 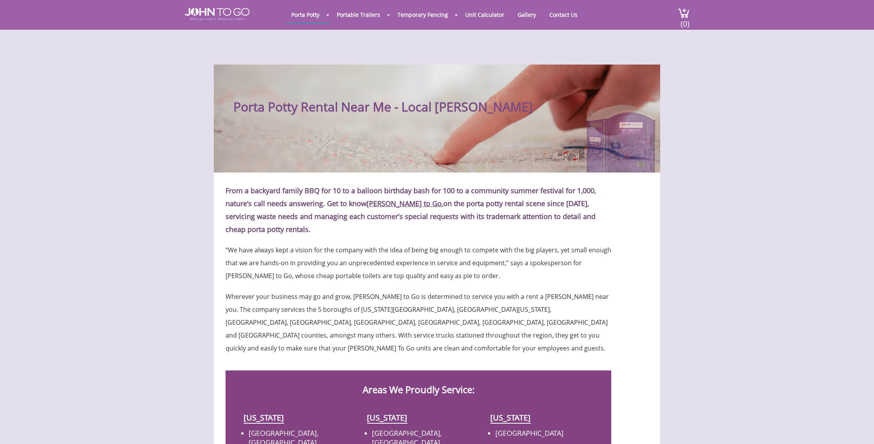 I want to click on h2: Areas We Proudly Service:, so click(x=418, y=383).